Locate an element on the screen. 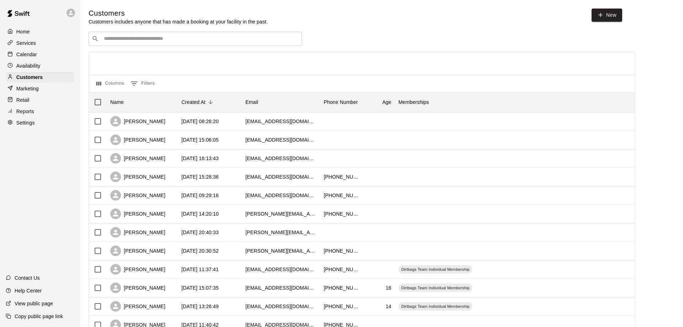 The width and height of the screenshot is (683, 327). div: Home is located at coordinates (40, 32).